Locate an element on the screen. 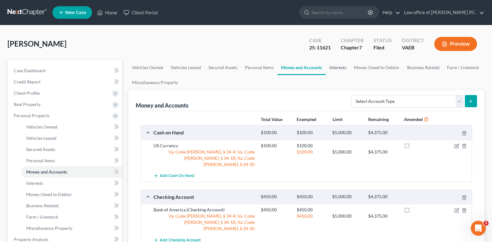 This screenshot has height=242, width=492. span: Vehicles Owned is located at coordinates (42, 126).